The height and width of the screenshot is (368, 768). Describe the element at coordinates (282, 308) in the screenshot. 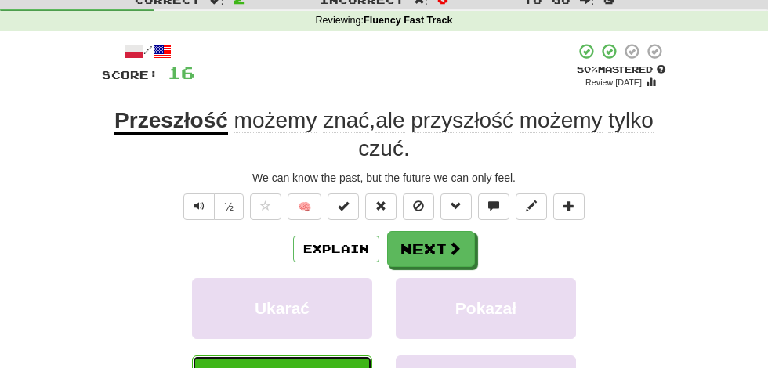

I see `span: Ukarać` at that location.